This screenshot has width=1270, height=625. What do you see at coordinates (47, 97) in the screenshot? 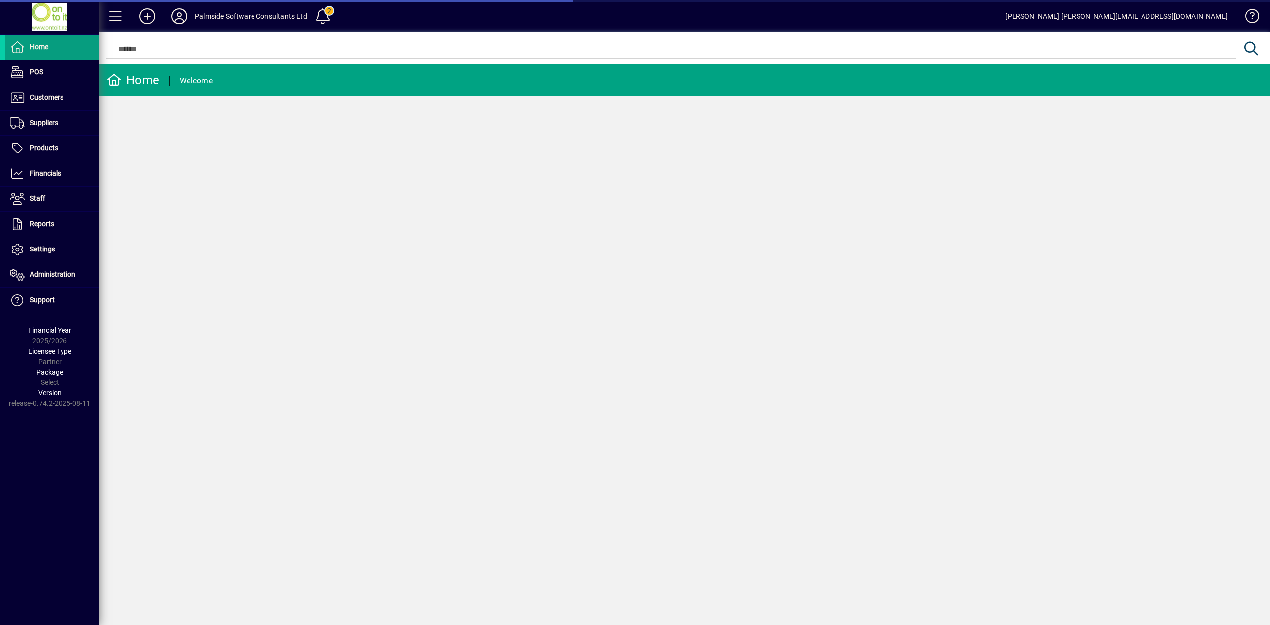
I see `span: Customers` at bounding box center [47, 97].